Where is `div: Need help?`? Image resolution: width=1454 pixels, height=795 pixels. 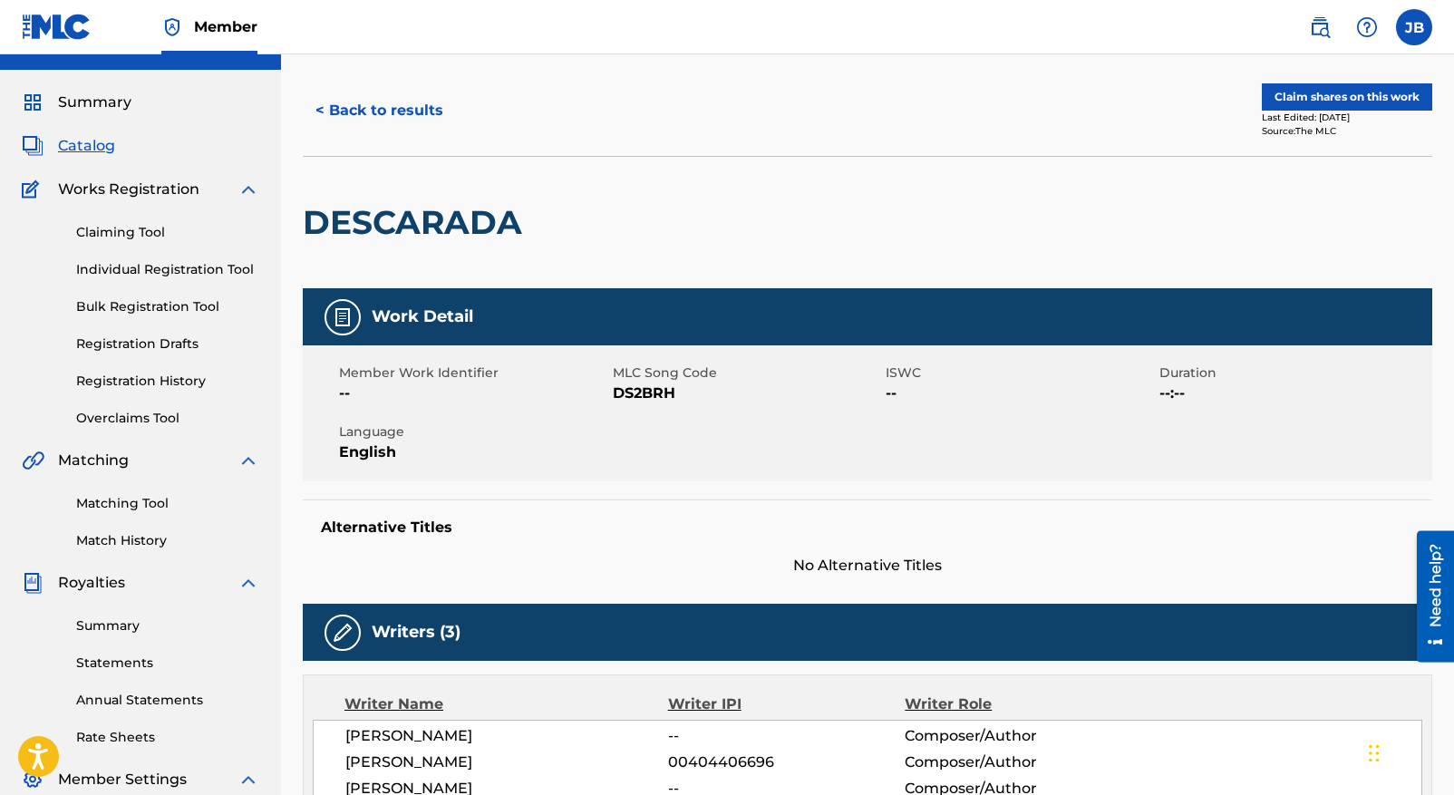
div: Need help? is located at coordinates (32, 54).